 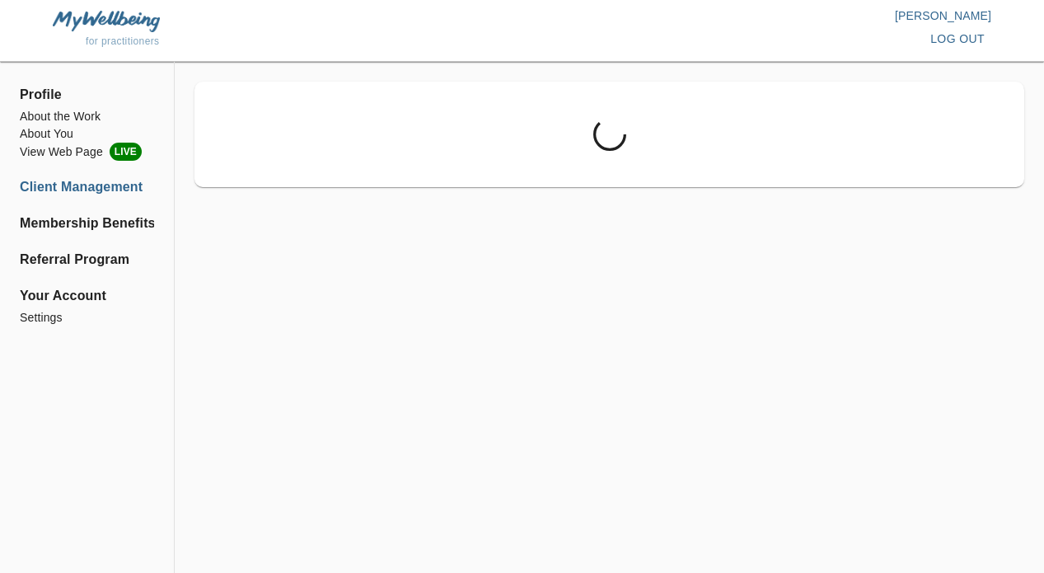 I want to click on li: View Web Page, so click(x=87, y=152).